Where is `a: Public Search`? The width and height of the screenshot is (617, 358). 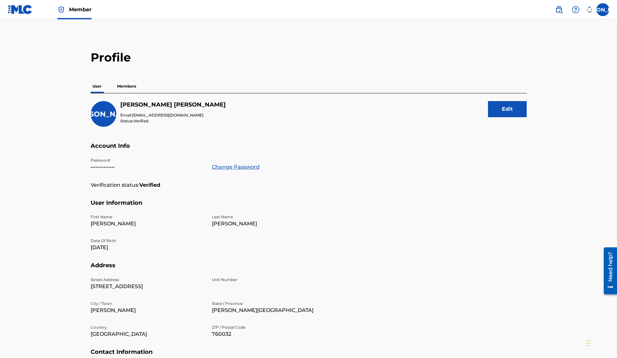
a: Public Search is located at coordinates (559, 10).